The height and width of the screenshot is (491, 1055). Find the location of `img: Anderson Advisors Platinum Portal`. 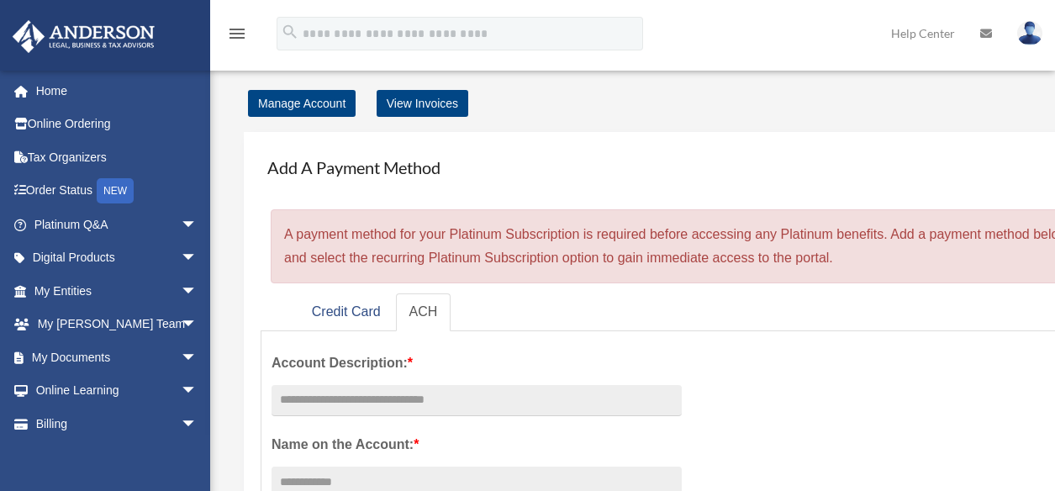

img: Anderson Advisors Platinum Portal is located at coordinates (83, 36).